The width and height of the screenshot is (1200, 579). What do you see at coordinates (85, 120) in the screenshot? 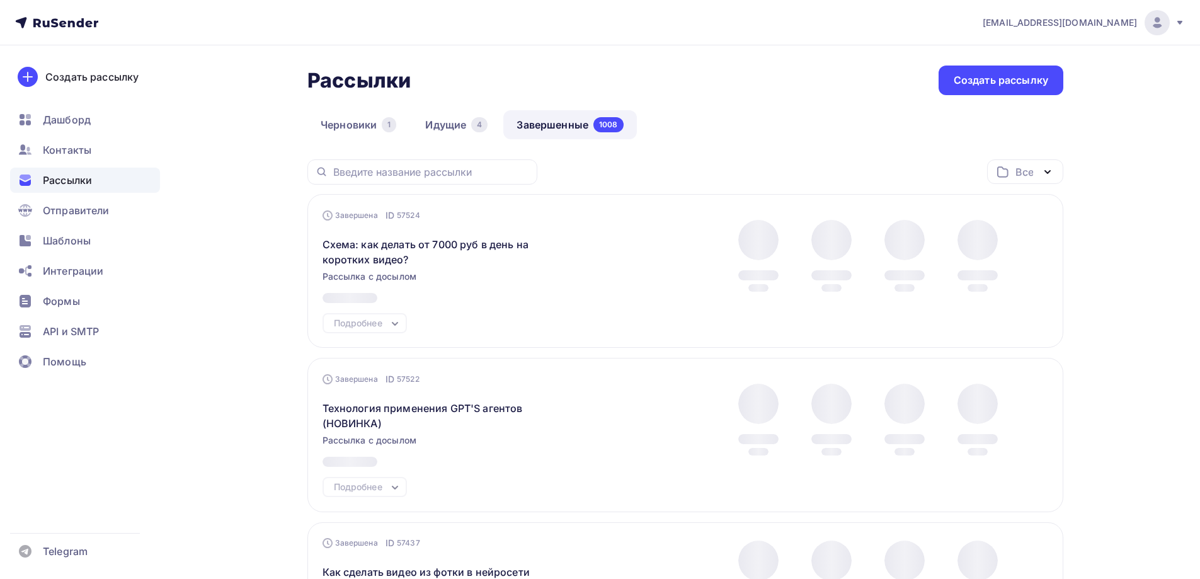
I see `a: Дашборд` at bounding box center [85, 120].